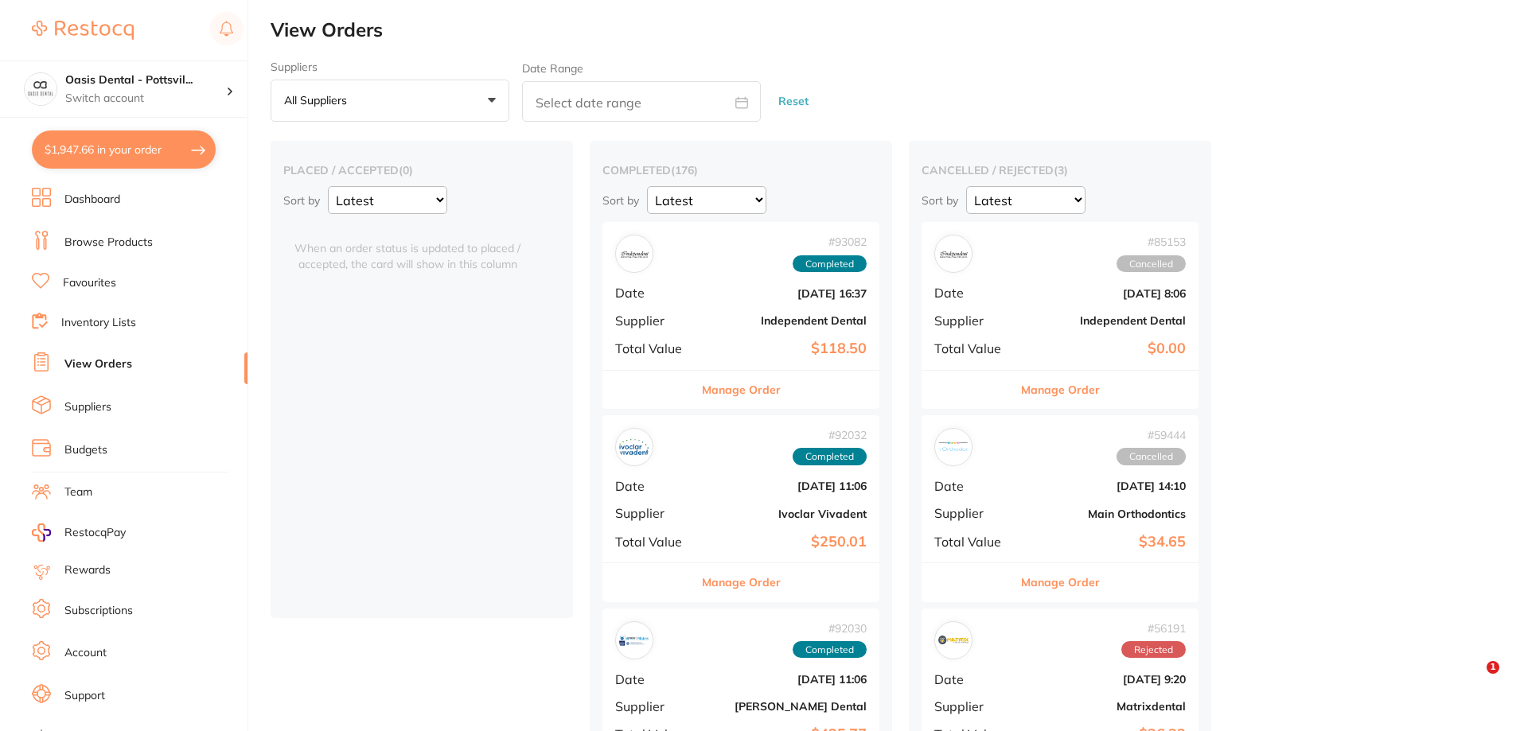 This screenshot has height=731, width=1524. Describe the element at coordinates (634, 447) in the screenshot. I see `img: Ivoclar Vivadent` at that location.